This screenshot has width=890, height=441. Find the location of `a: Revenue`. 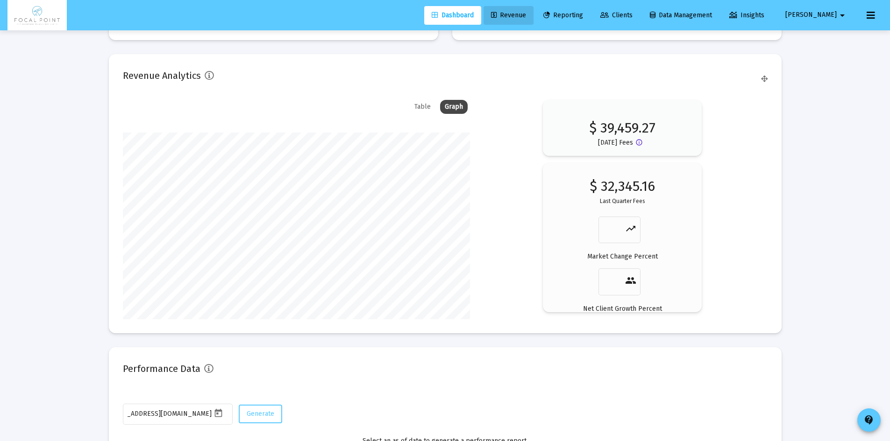

a: Revenue is located at coordinates (508, 15).